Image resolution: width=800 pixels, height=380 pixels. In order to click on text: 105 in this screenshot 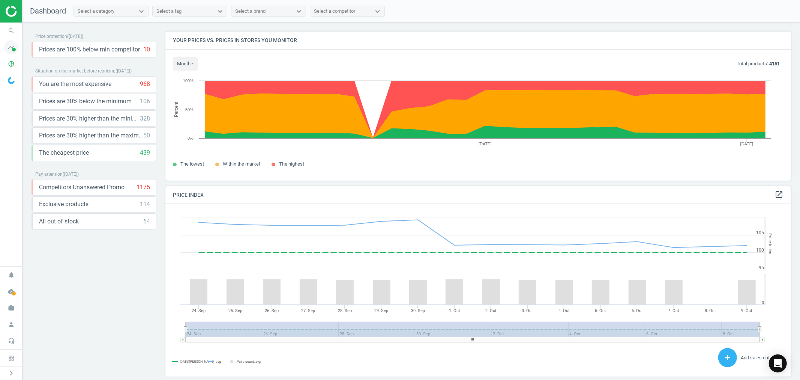, I will do `click(760, 233)`.